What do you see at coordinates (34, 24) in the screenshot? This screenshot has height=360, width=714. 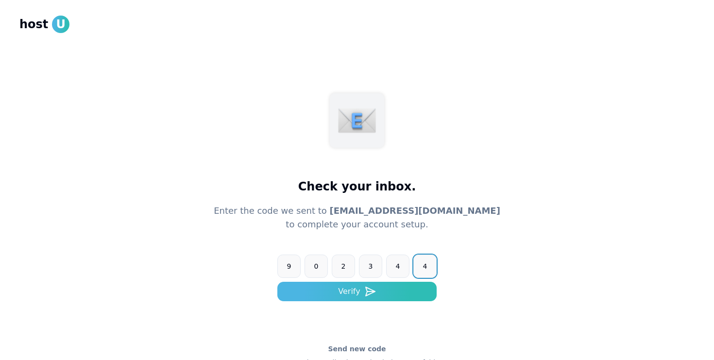 I see `span: host` at bounding box center [34, 24].